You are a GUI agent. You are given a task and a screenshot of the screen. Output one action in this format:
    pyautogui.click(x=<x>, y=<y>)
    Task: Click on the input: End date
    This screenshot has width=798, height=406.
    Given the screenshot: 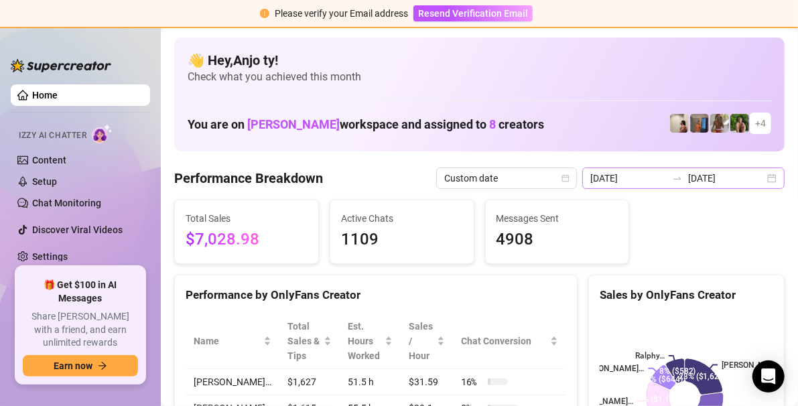 What is the action you would take?
    pyautogui.click(x=726, y=178)
    